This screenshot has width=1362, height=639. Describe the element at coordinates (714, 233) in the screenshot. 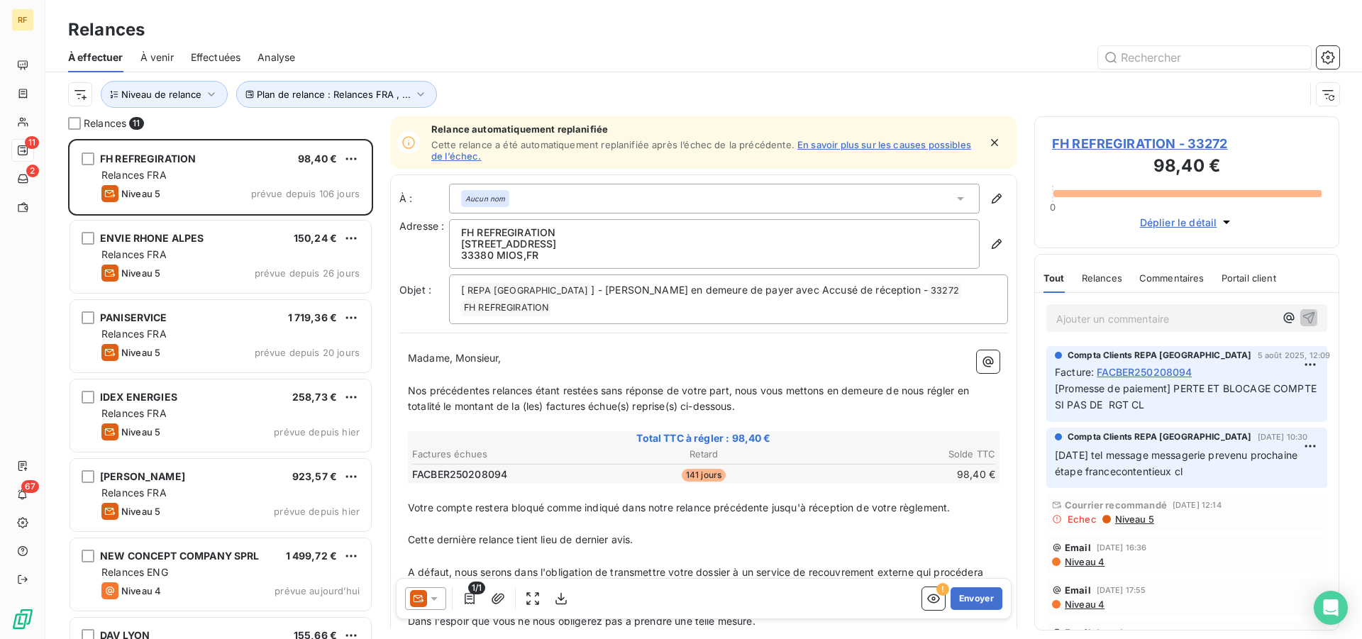

I see `p: FH REFREGIRATION` at that location.